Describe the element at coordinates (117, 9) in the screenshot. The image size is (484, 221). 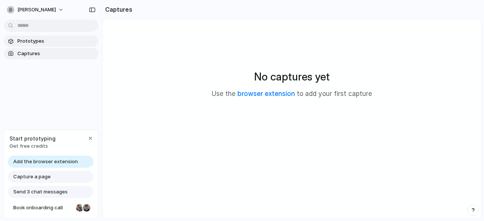
I see `h2: Captures` at that location.